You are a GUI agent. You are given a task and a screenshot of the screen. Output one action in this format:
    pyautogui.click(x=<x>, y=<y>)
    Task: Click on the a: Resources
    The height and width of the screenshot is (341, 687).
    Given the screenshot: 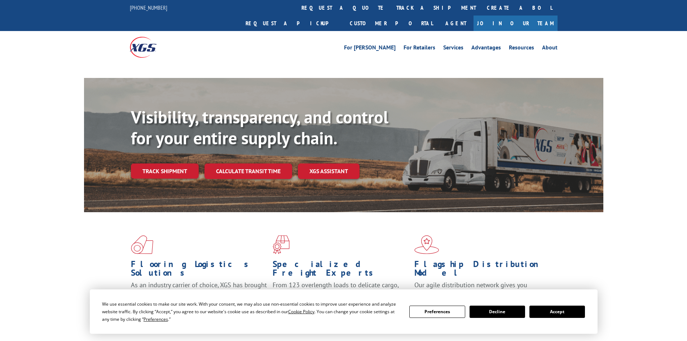 What is the action you would take?
    pyautogui.click(x=522, y=49)
    